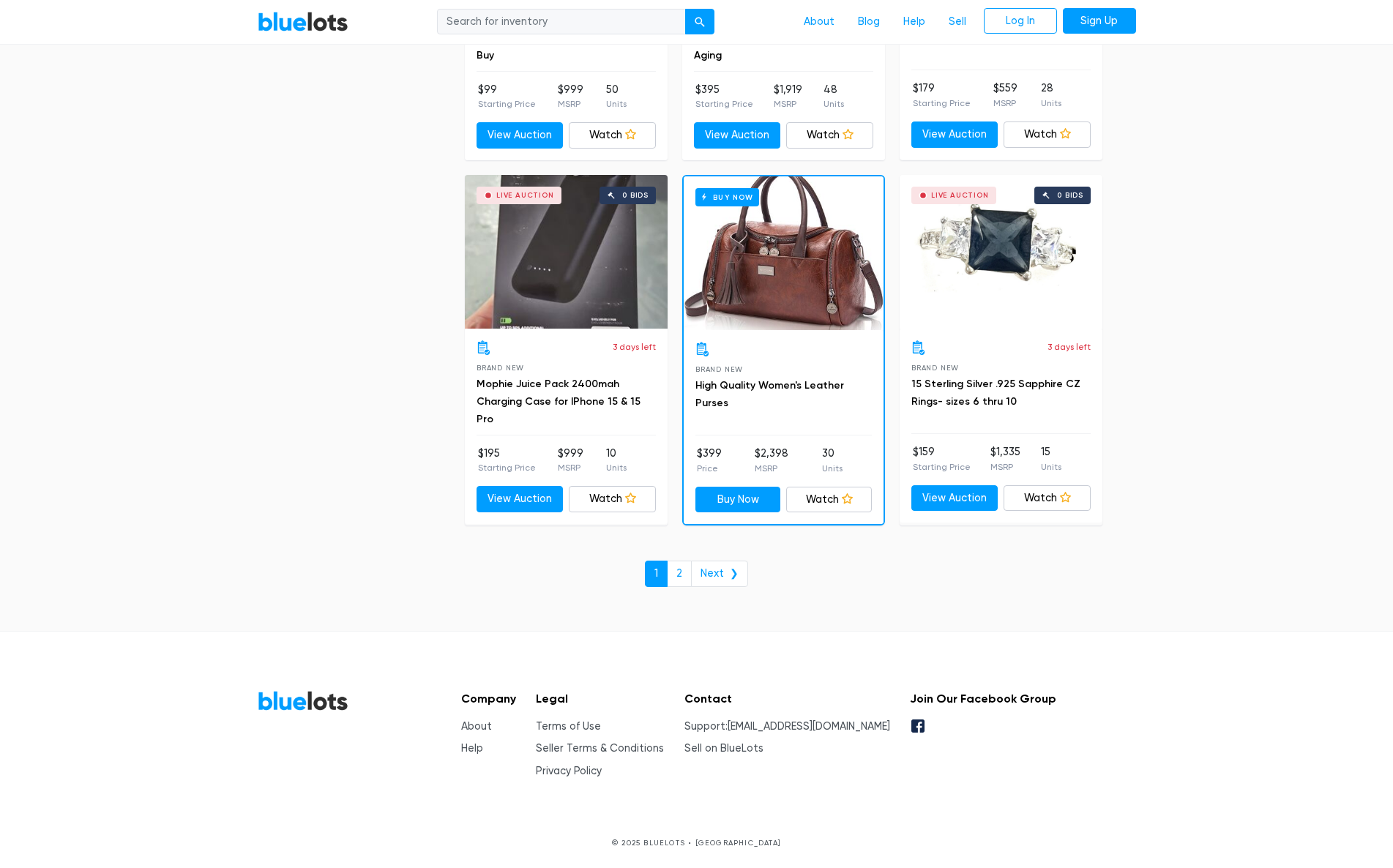  What do you see at coordinates (727, 197) in the screenshot?
I see `h6: Buy Now` at bounding box center [727, 197].